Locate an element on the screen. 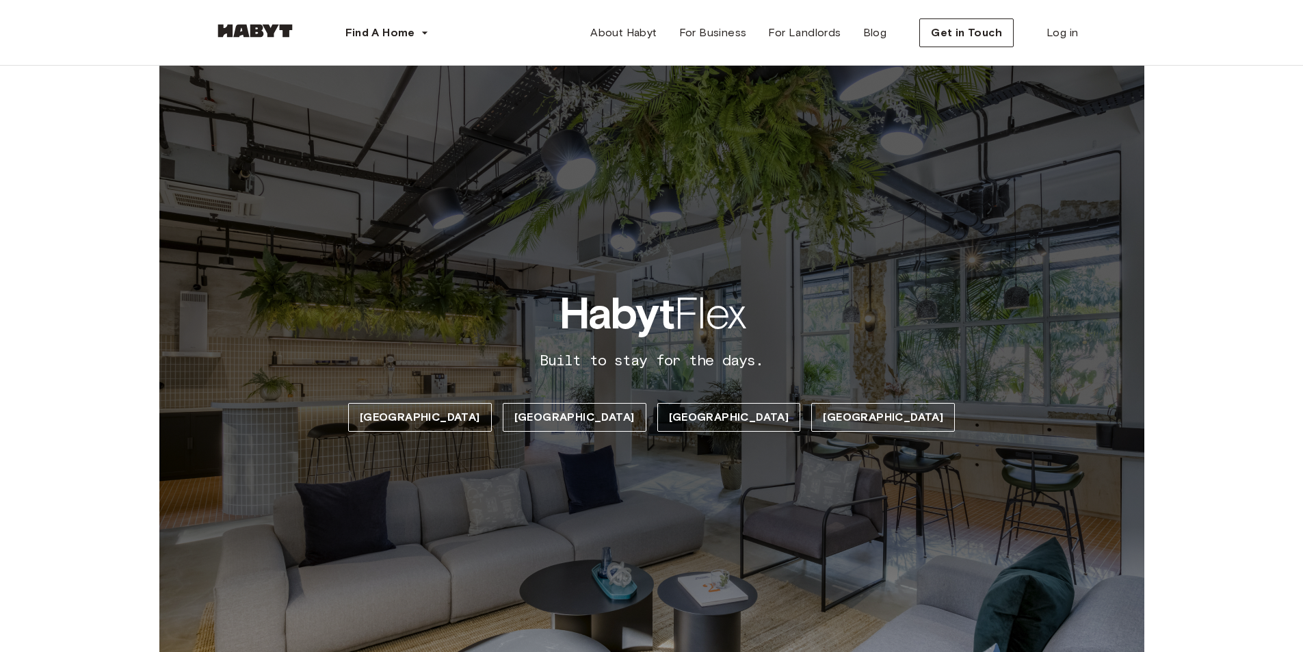  button: Find A Home is located at coordinates (387, 33).